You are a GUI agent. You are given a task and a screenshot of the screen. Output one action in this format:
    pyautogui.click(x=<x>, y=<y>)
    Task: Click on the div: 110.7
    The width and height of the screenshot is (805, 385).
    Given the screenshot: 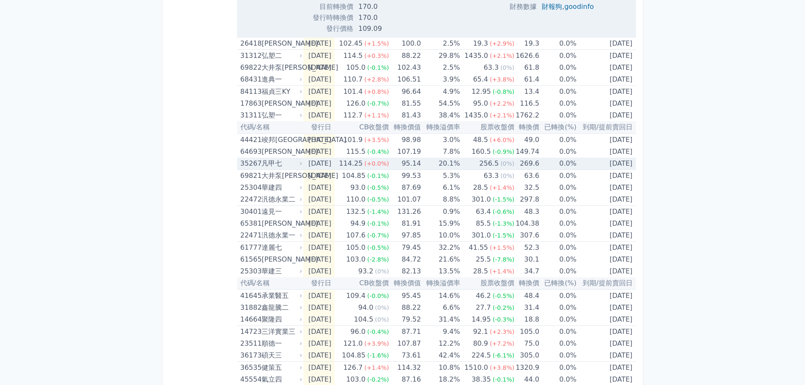 What is the action you would take?
    pyautogui.click(x=353, y=79)
    